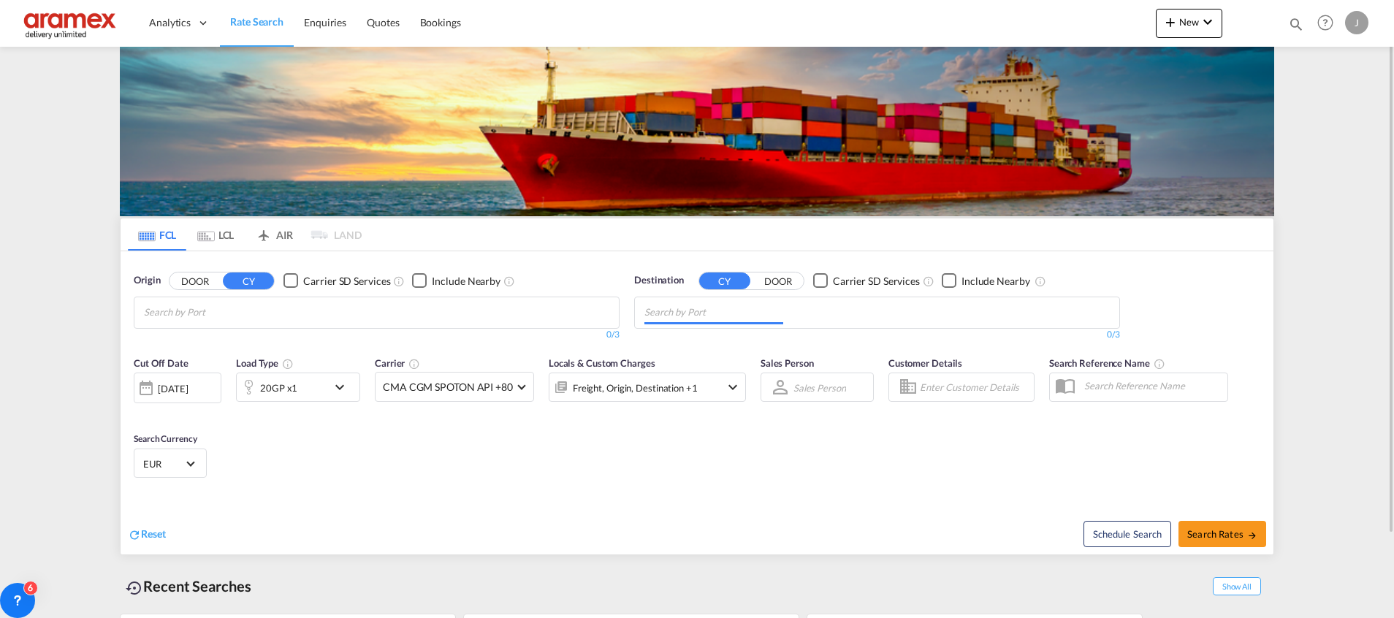 The width and height of the screenshot is (1394, 618). What do you see at coordinates (974, 387) in the screenshot?
I see `input: Enter Customer Details` at bounding box center [974, 387].